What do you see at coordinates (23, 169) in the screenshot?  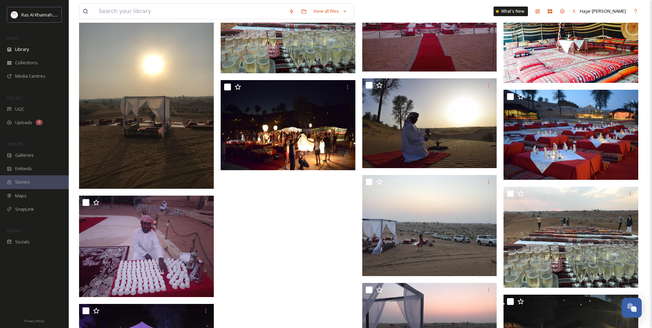 I see `span: Embeds` at bounding box center [23, 169].